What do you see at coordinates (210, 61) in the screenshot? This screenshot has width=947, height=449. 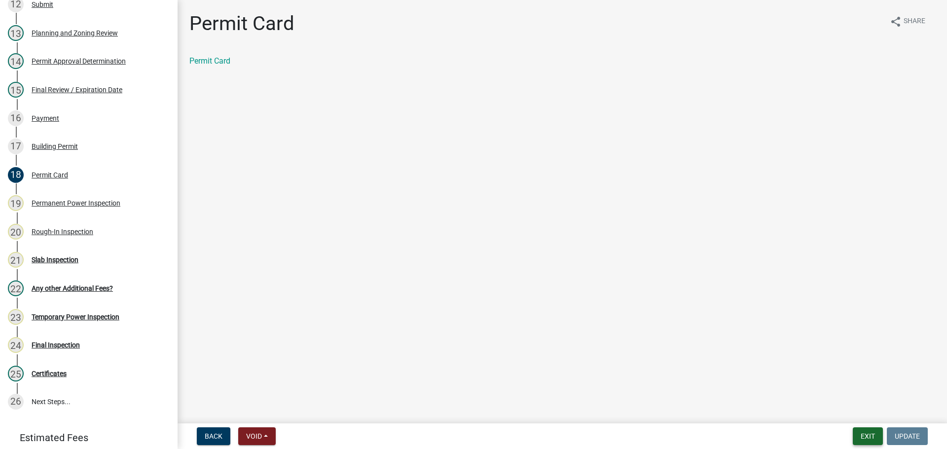 I see `a: Permit Card` at bounding box center [210, 61].